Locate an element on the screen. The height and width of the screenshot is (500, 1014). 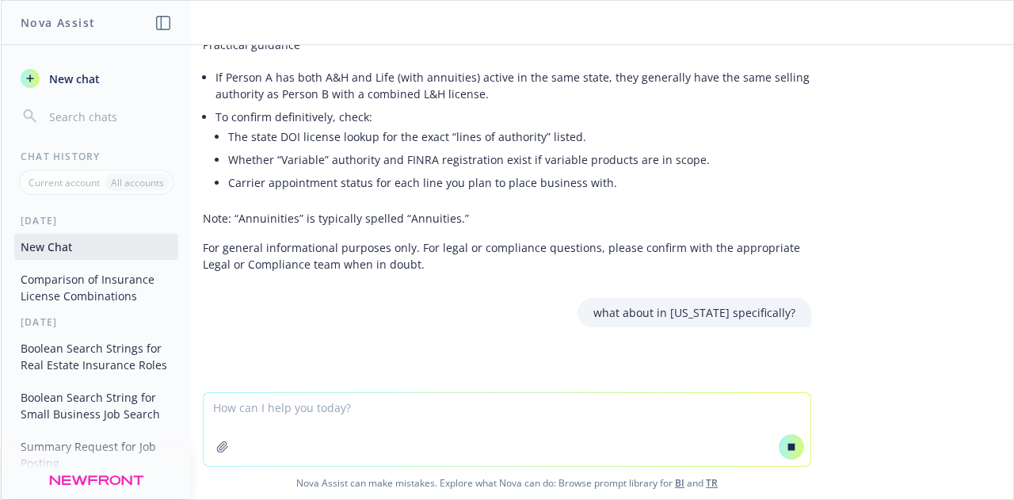
button: New chat is located at coordinates (96, 78).